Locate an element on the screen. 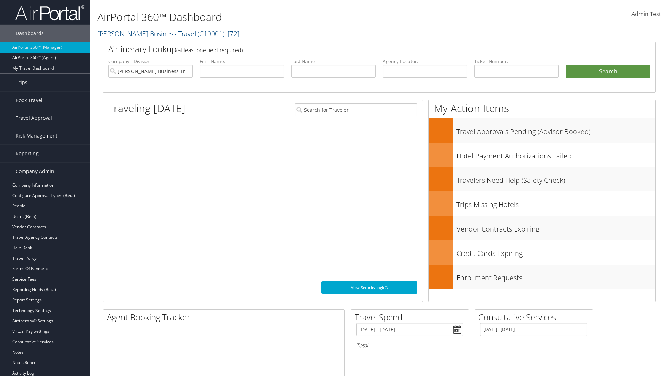  a: Travel Approvals Pending (Advisor Booked) is located at coordinates (542, 130).